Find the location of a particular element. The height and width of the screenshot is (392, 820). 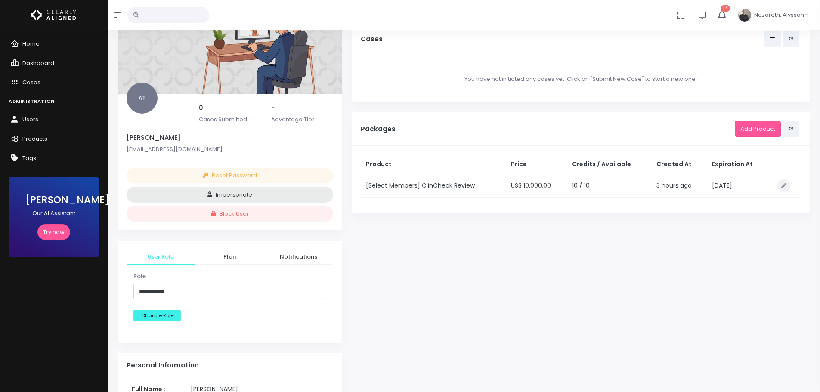

p: Cases Submitted is located at coordinates (230, 120).